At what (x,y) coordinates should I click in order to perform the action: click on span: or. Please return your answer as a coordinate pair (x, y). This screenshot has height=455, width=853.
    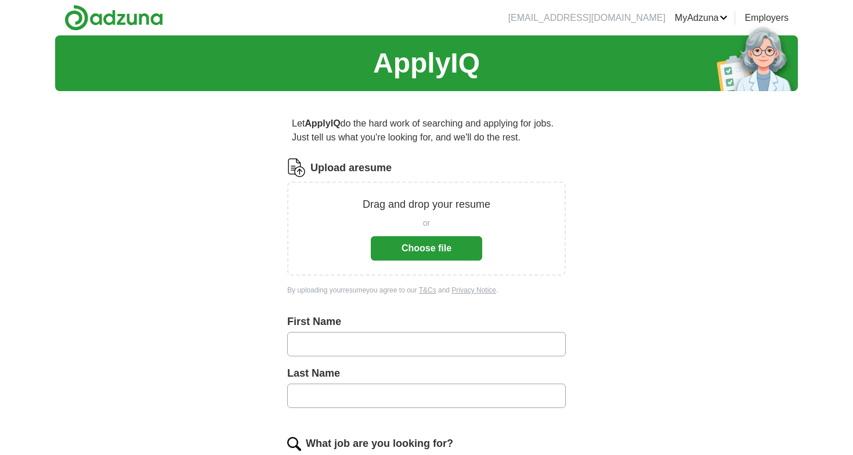
    Looking at the image, I should click on (427, 223).